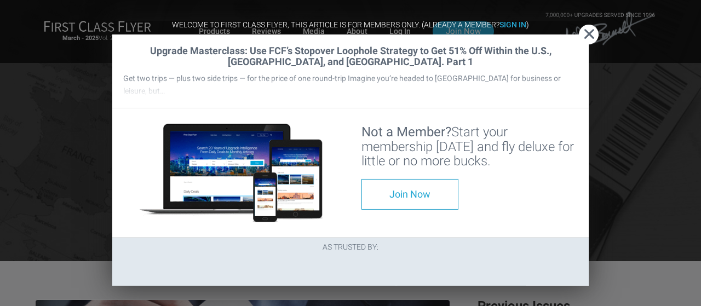 The height and width of the screenshot is (306, 701). I want to click on button: Close, so click(589, 34).